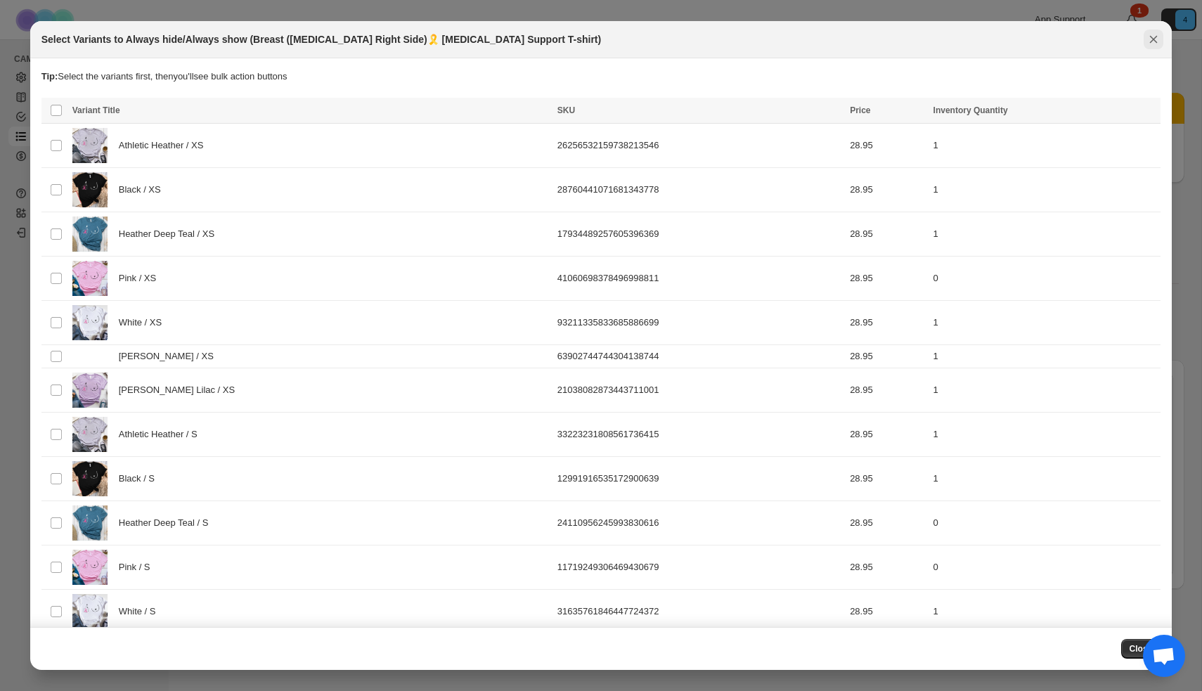 This screenshot has height=691, width=1202. What do you see at coordinates (699, 146) in the screenshot?
I see `td: 26256532159738213546` at bounding box center [699, 146].